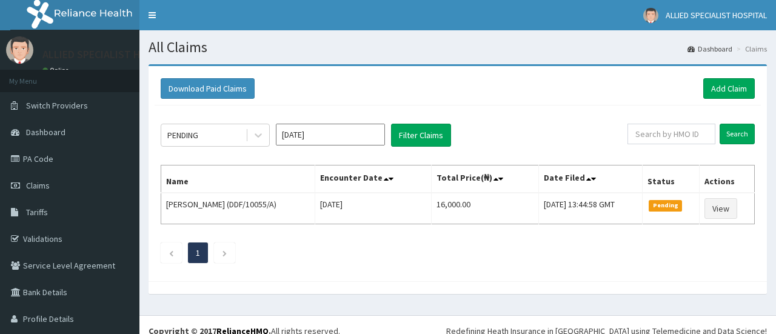 The image size is (776, 334). Describe the element at coordinates (458, 47) in the screenshot. I see `h1: All Claims` at that location.